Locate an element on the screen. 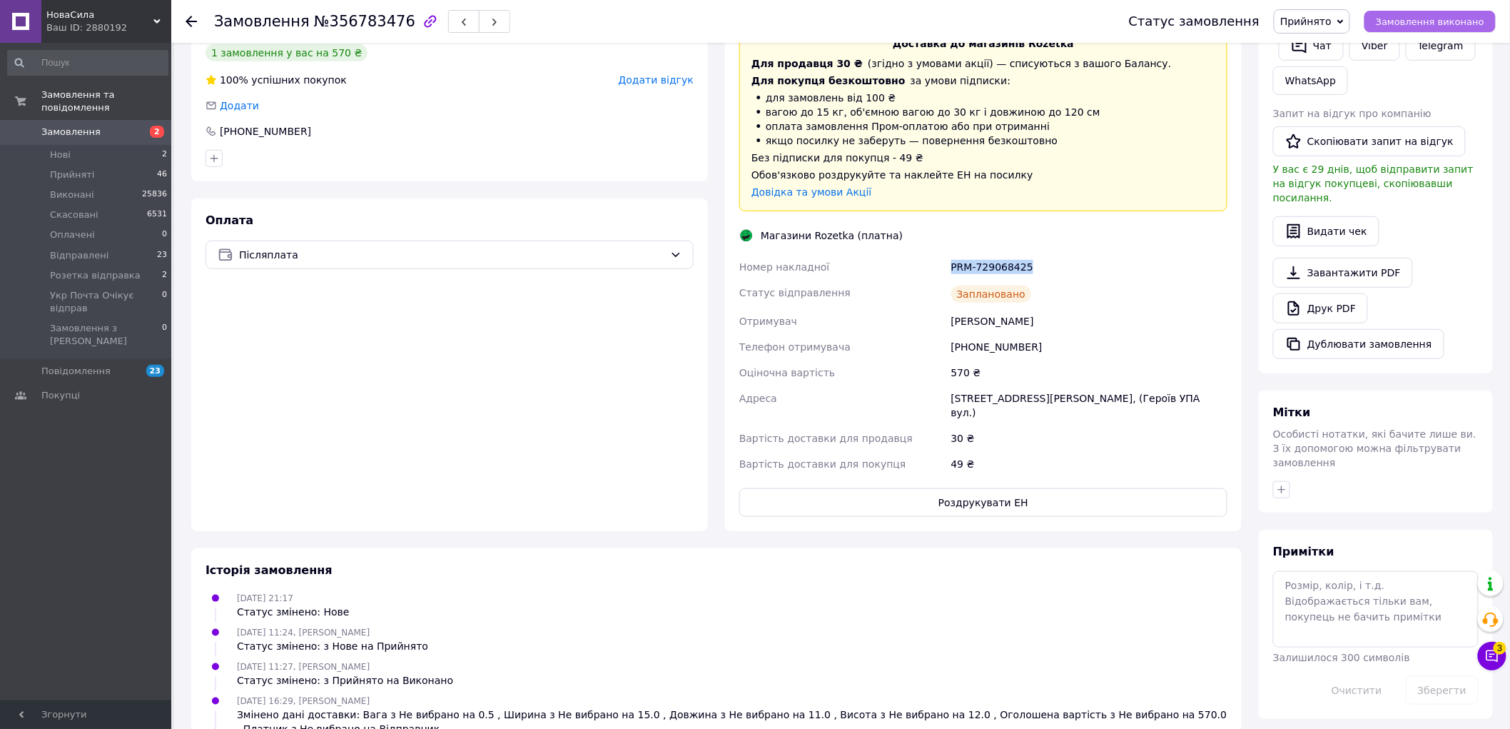  span: Прийняті is located at coordinates (72, 175).